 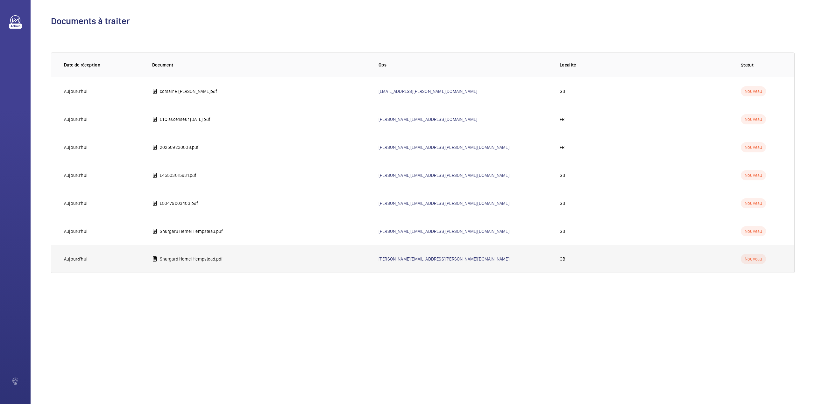 What do you see at coordinates (260, 65) in the screenshot?
I see `p: Document` at bounding box center [260, 65].